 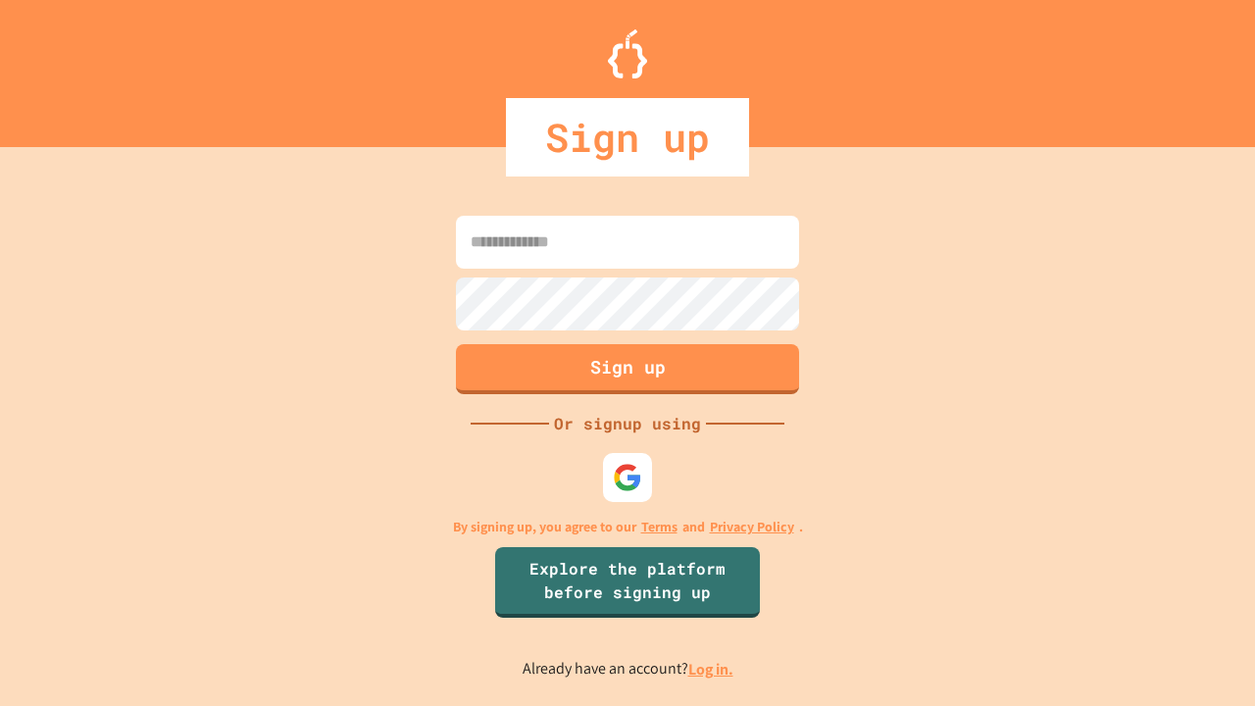 What do you see at coordinates (627, 369) in the screenshot?
I see `button: Sign up` at bounding box center [627, 369].